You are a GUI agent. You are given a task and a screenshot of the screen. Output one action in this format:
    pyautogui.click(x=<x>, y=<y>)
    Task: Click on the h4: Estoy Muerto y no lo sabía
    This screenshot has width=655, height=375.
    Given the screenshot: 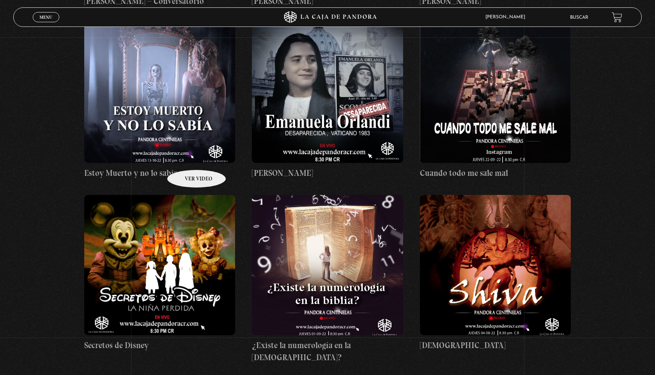 What is the action you would take?
    pyautogui.click(x=159, y=173)
    